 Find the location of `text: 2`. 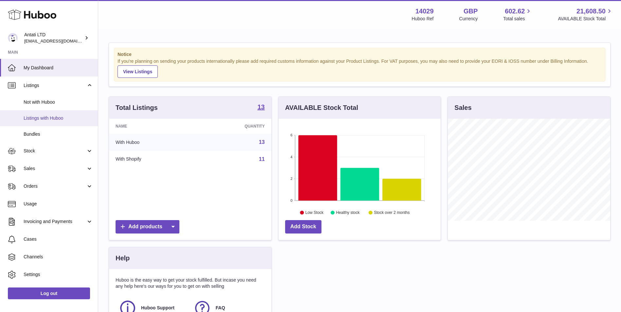

text: 2 is located at coordinates (291, 179).